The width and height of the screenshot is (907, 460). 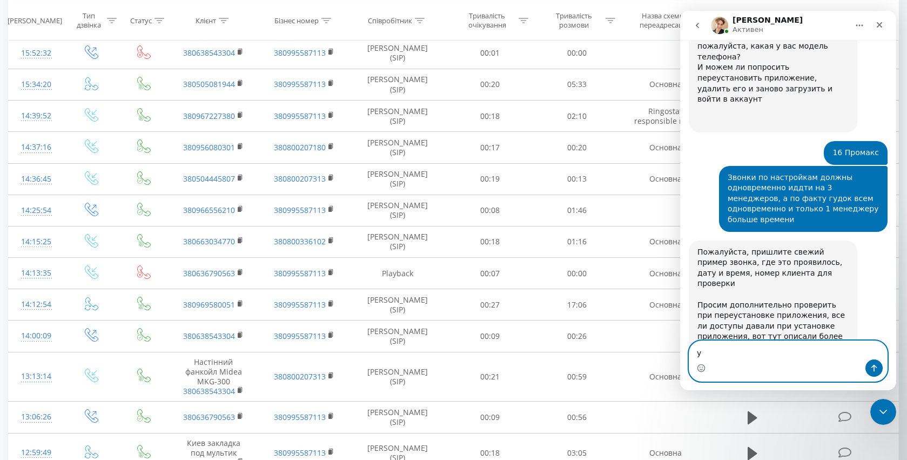 What do you see at coordinates (36, 53) in the screenshot?
I see `div: 15:52:32` at bounding box center [36, 53].